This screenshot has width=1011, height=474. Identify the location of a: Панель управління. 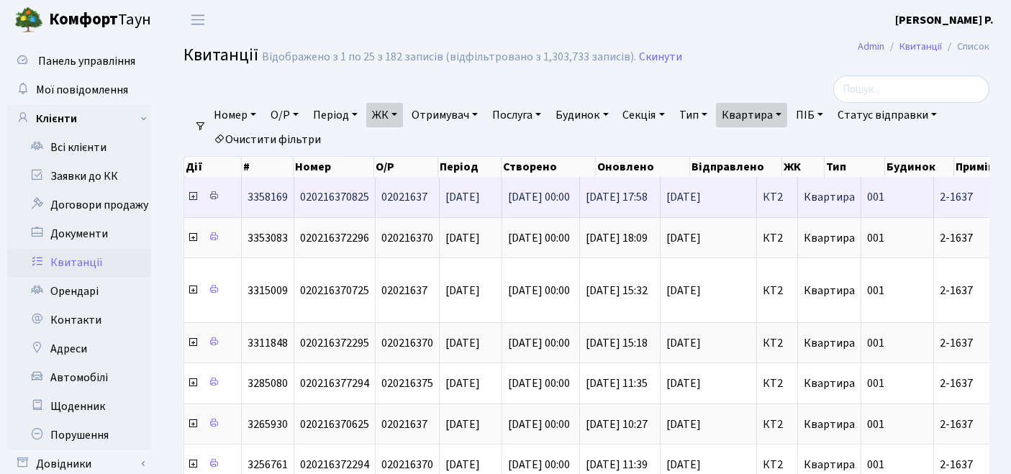
(79, 61).